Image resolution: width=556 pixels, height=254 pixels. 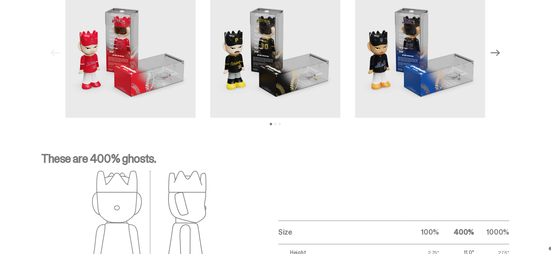 What do you see at coordinates (275, 161) in the screenshot?
I see `p: These are 400% ghosts.` at bounding box center [275, 161].